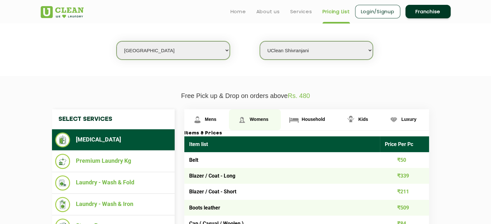  I want to click on th: Item list, so click(282, 144).